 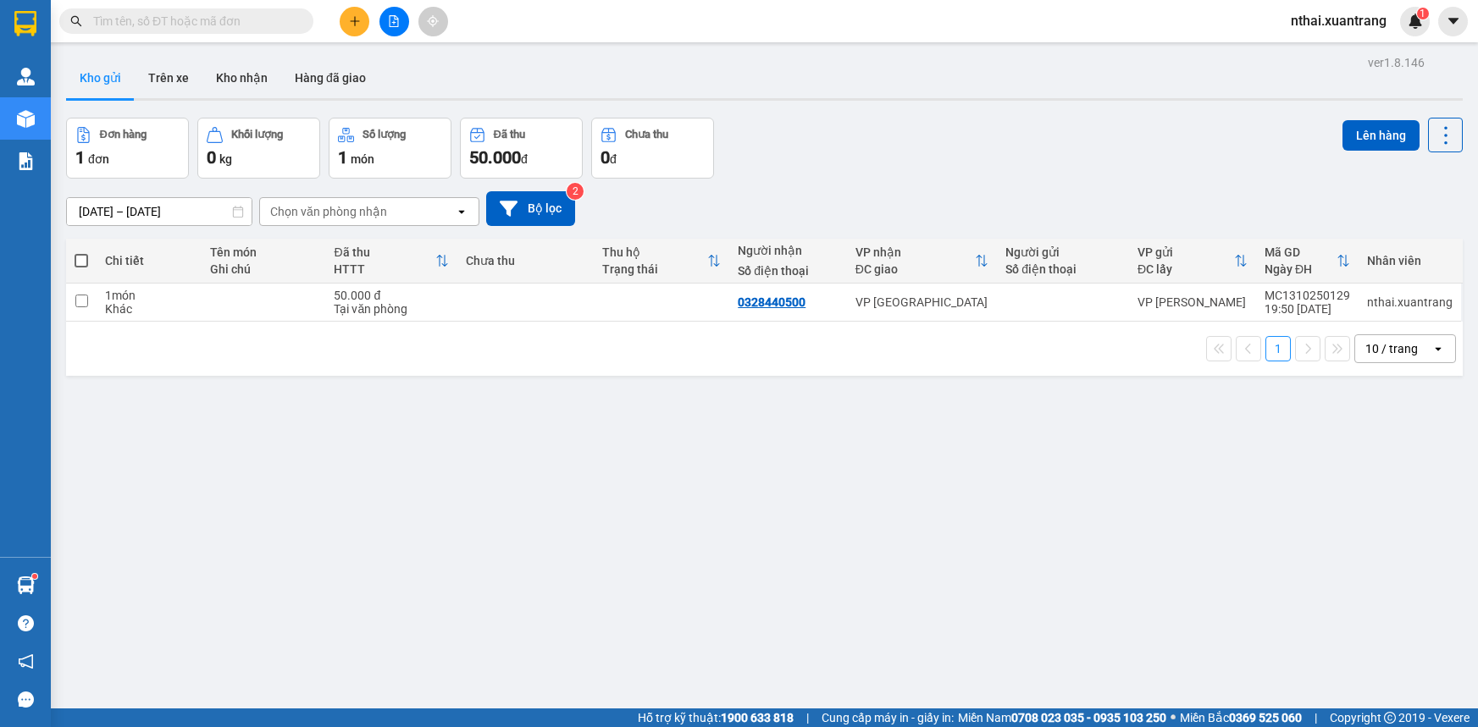 I want to click on span: Miền Nam, so click(x=1062, y=718).